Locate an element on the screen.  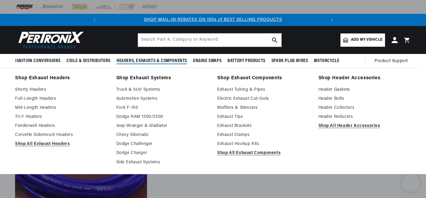
a: Dodge Charger is located at coordinates (163, 153).